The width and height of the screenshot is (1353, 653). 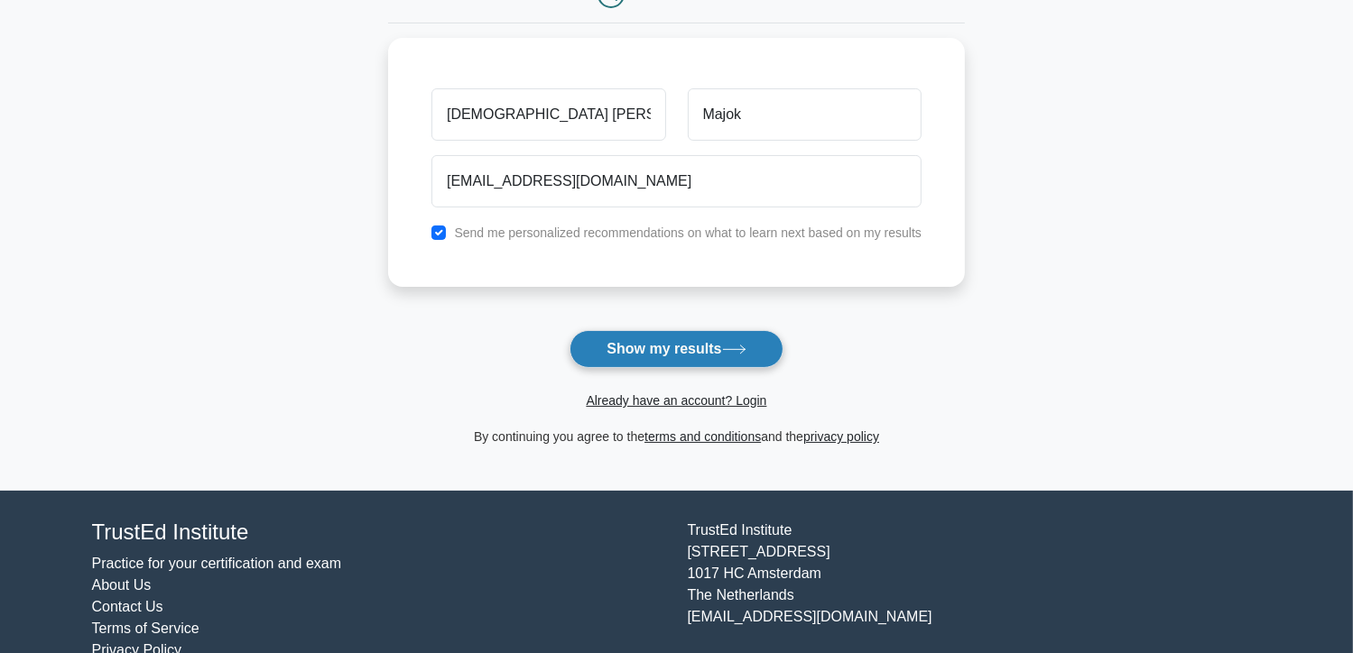 I want to click on a: Already have an account? Login, so click(x=676, y=401).